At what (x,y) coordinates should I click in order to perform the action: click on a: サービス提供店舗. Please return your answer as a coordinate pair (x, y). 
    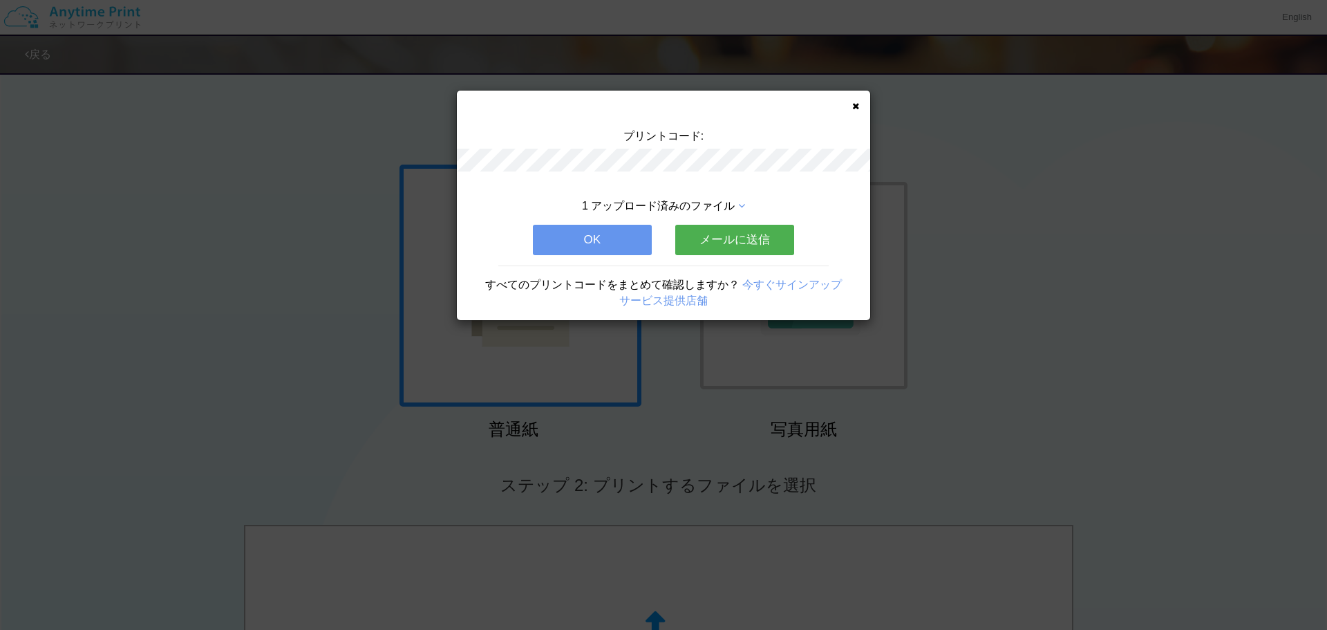
    Looking at the image, I should click on (664, 300).